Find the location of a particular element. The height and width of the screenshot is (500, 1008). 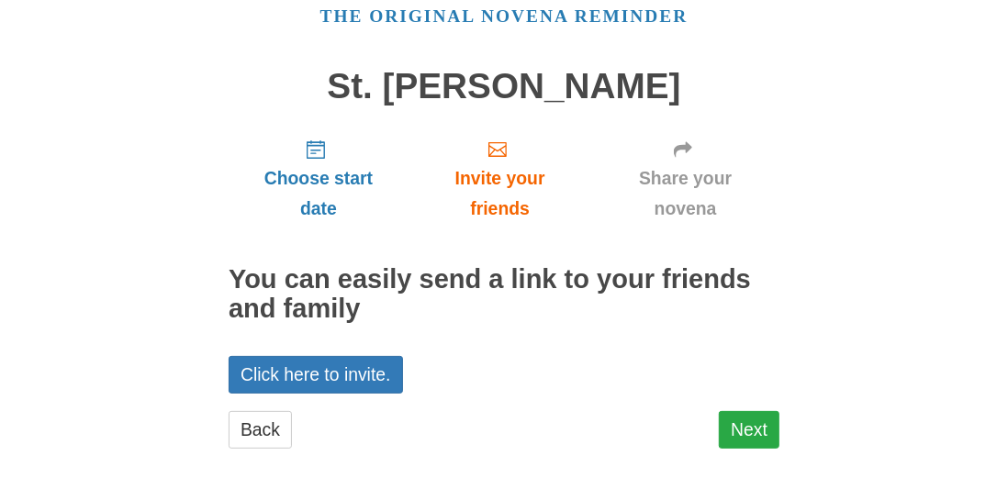

span: Share your novena is located at coordinates (685, 194).